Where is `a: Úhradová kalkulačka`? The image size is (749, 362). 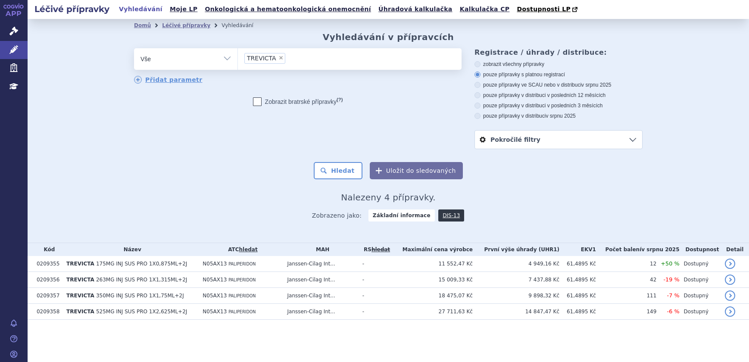
a: Úhradová kalkulačka is located at coordinates (415, 9).